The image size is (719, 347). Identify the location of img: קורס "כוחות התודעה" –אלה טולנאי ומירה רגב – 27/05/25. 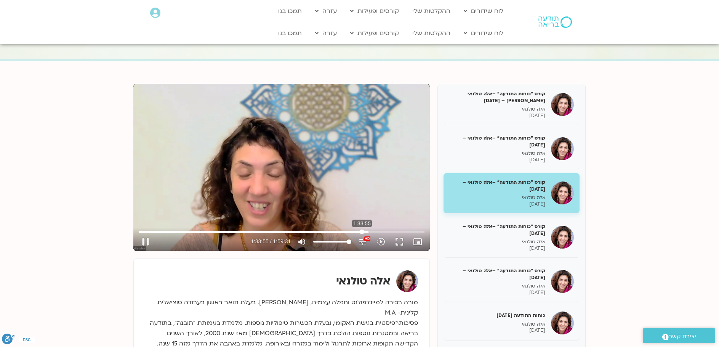
(563, 104).